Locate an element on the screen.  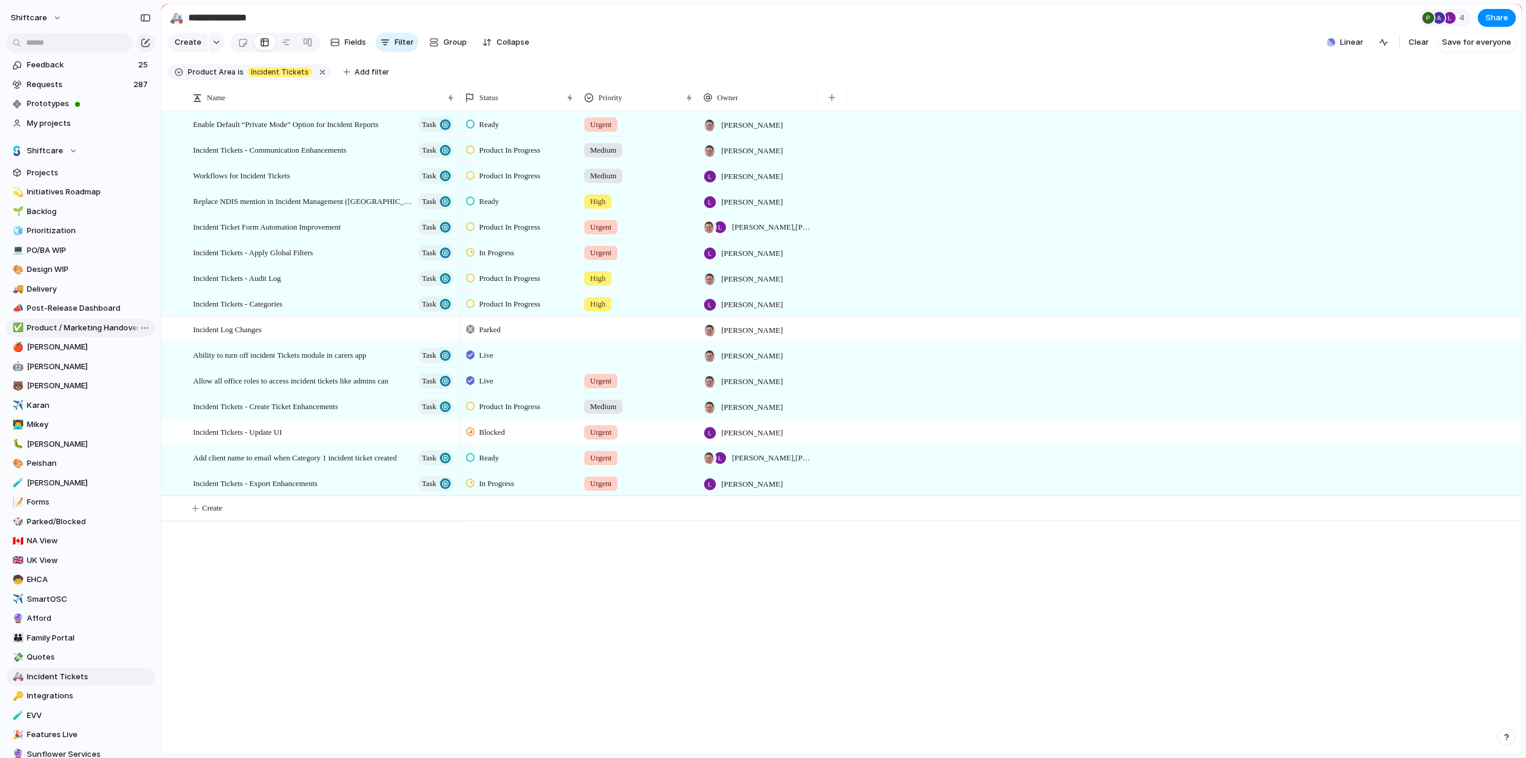
button: Clear is located at coordinates (1419, 42).